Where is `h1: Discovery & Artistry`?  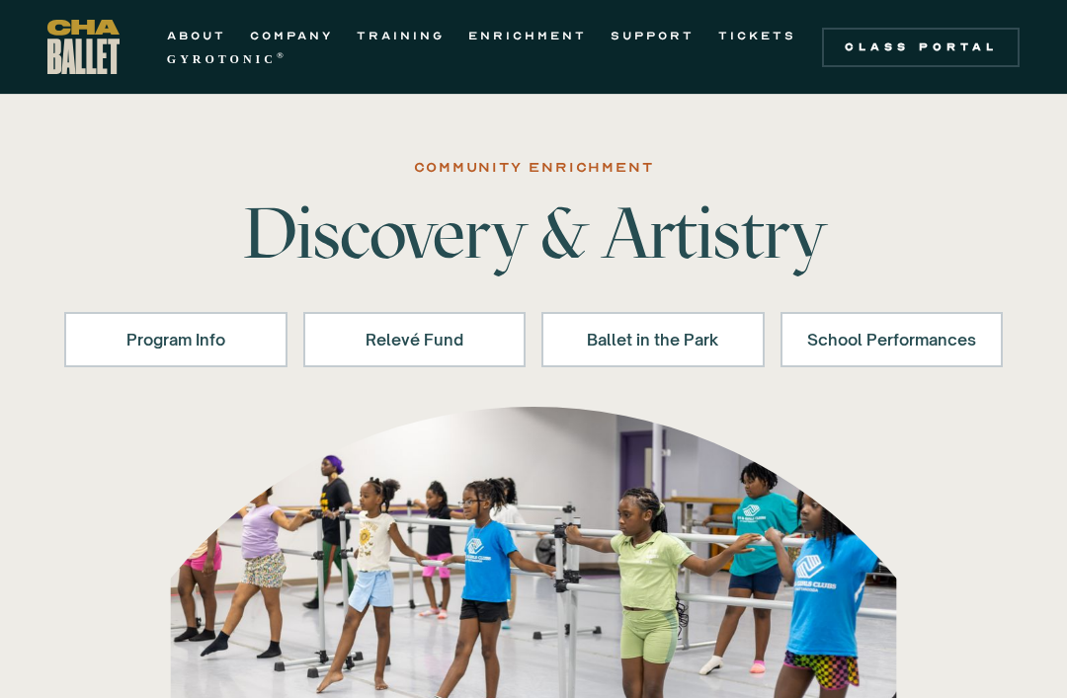 h1: Discovery & Artistry is located at coordinates (533, 233).